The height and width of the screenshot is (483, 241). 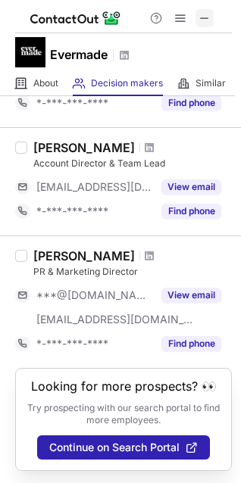 What do you see at coordinates (114, 447) in the screenshot?
I see `span: Continue on Search Portal` at bounding box center [114, 447].